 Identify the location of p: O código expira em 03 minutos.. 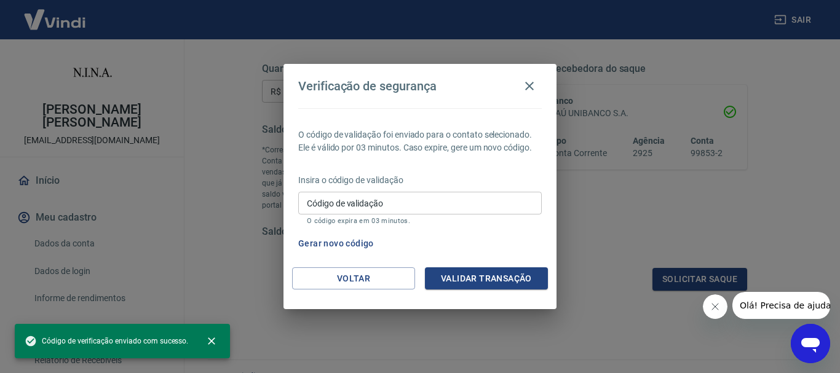
(420, 221).